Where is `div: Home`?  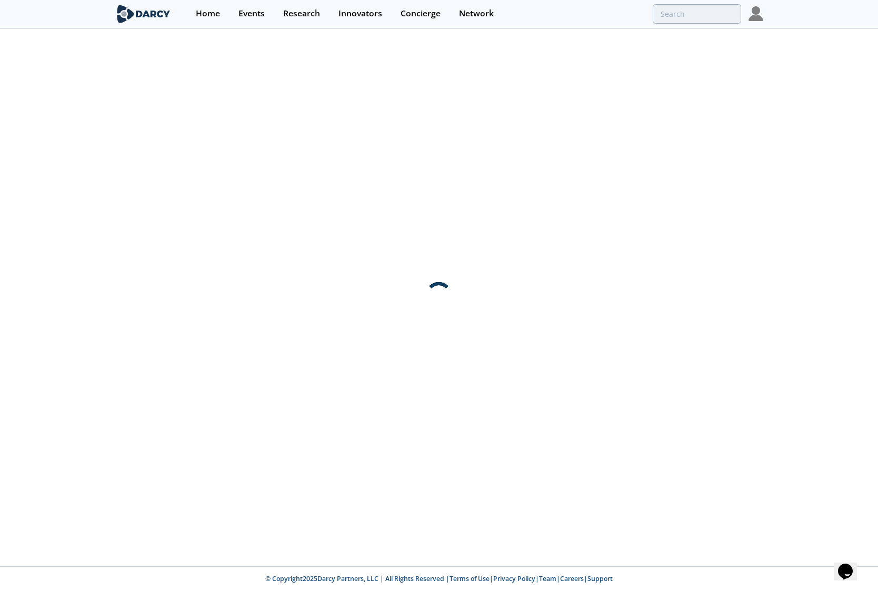
div: Home is located at coordinates (208, 14).